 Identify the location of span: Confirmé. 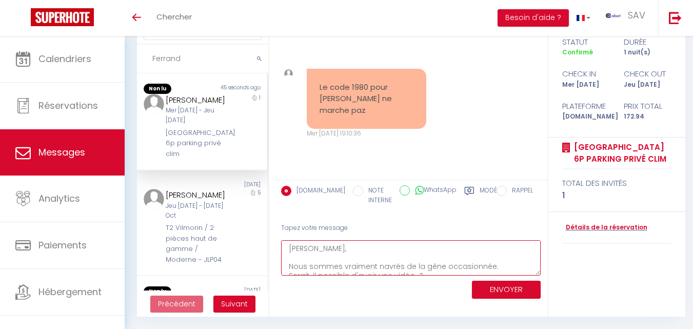
(577, 52).